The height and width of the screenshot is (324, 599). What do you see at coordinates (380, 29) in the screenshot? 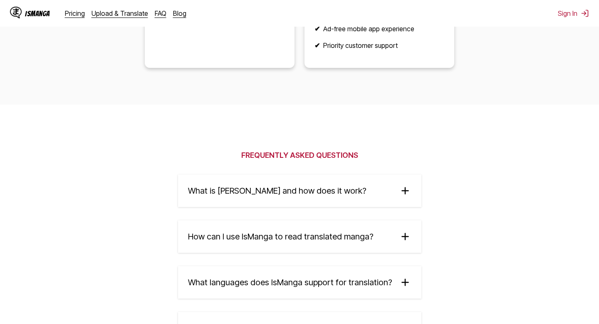
I see `li: Ad-free mobile app experience` at bounding box center [380, 29].